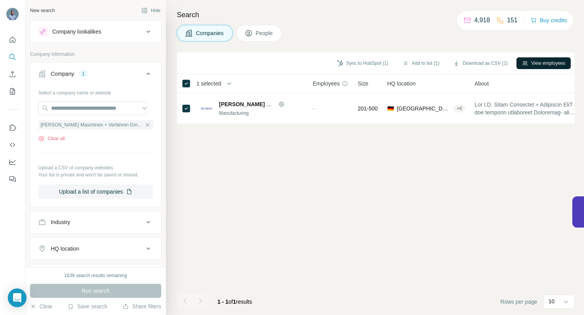 The image size is (584, 315). What do you see at coordinates (551, 301) in the screenshot?
I see `p: 10` at bounding box center [551, 301].